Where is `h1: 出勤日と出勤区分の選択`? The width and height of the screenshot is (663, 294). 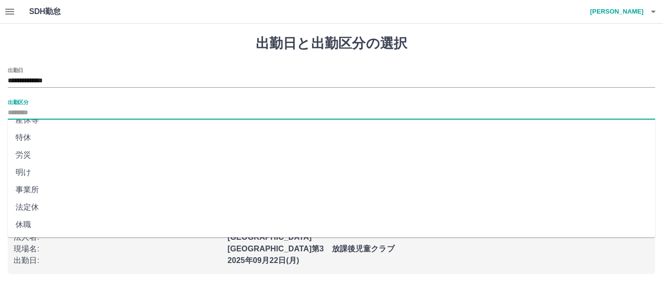
h1: 出勤日と出勤区分の選択 is located at coordinates (331, 44).